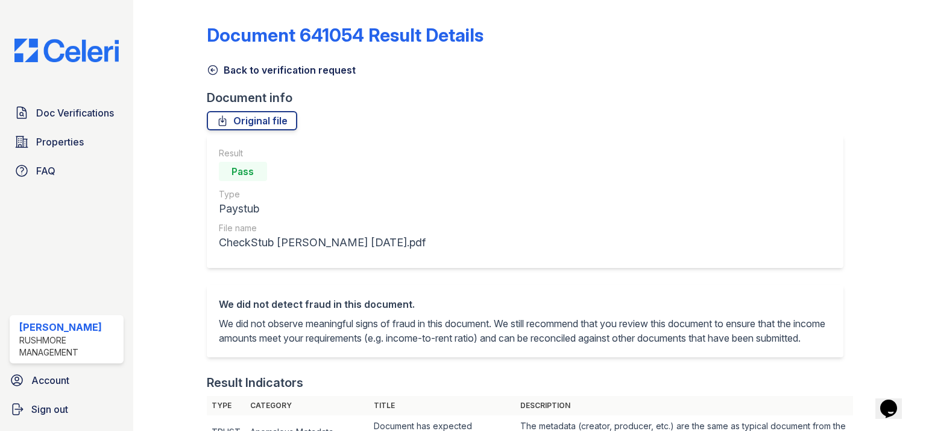  Describe the element at coordinates (46, 171) in the screenshot. I see `span: FAQ` at that location.